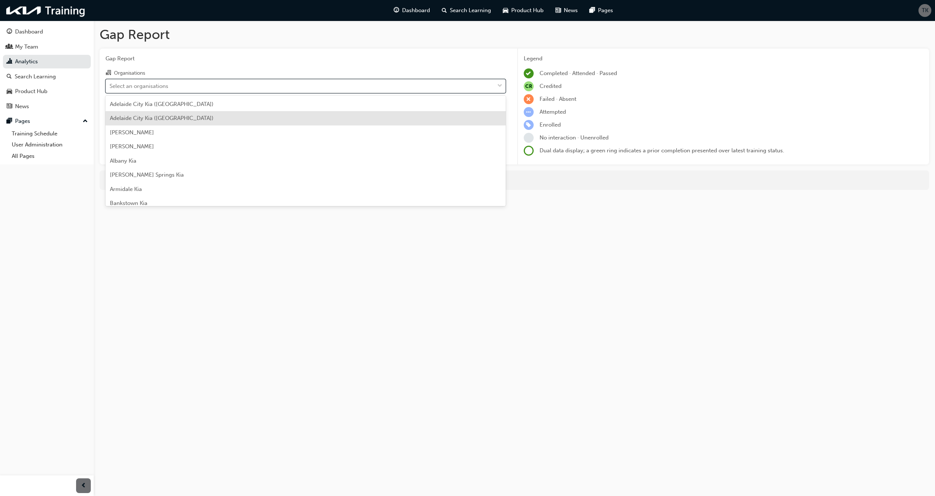 The image size is (935, 496). Describe the element at coordinates (129, 73) in the screenshot. I see `div: Organisations` at that location.